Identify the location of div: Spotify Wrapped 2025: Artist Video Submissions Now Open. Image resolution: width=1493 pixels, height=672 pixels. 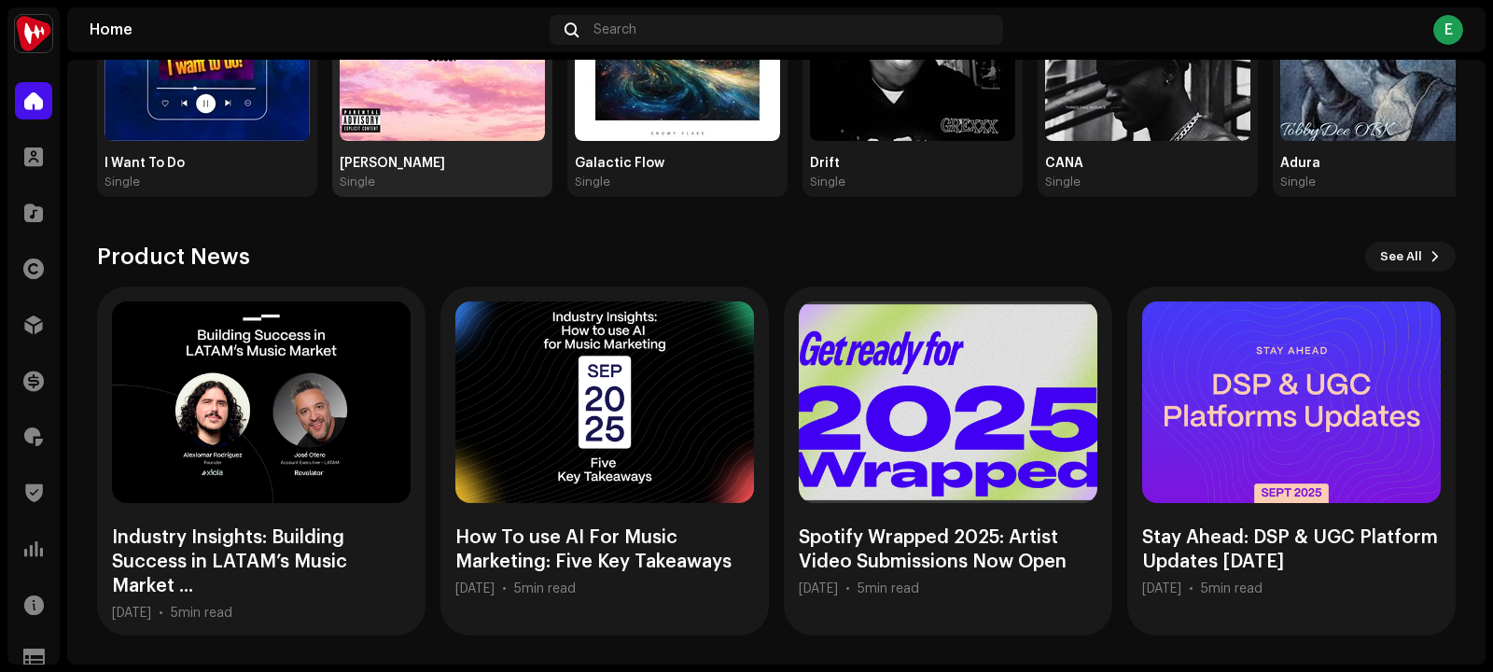
(948, 550).